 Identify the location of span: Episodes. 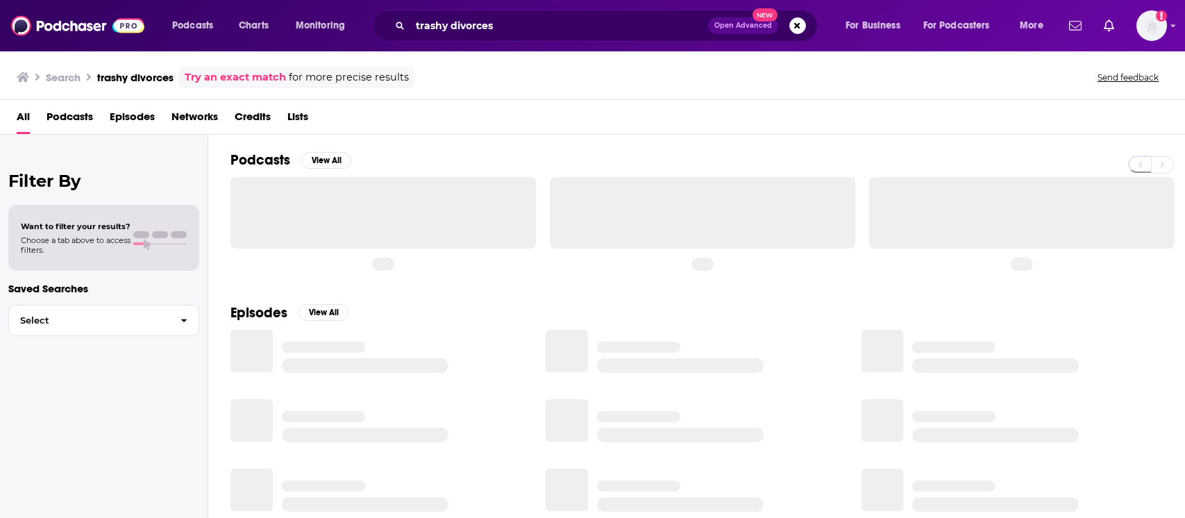
(132, 119).